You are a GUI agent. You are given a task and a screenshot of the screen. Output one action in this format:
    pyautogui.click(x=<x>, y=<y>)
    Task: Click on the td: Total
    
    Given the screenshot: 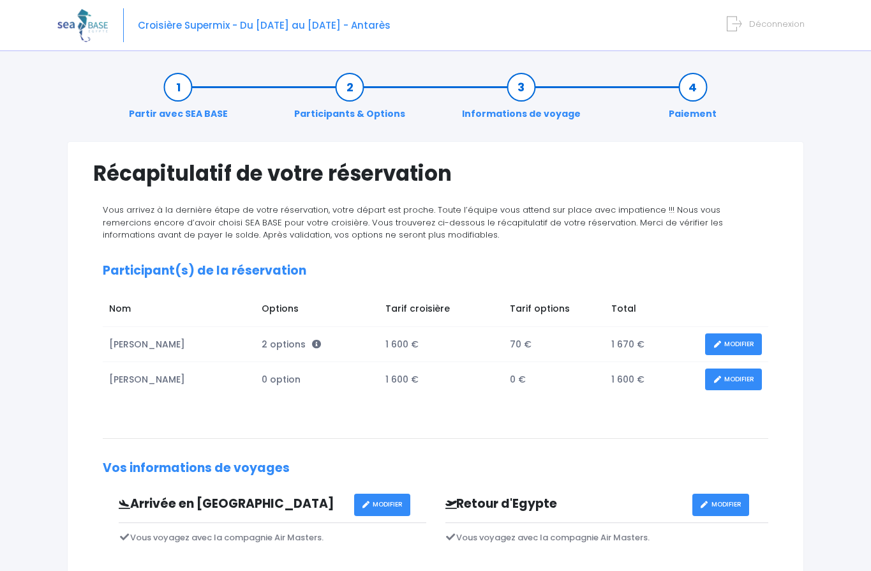 What is the action you would take?
    pyautogui.click(x=652, y=311)
    